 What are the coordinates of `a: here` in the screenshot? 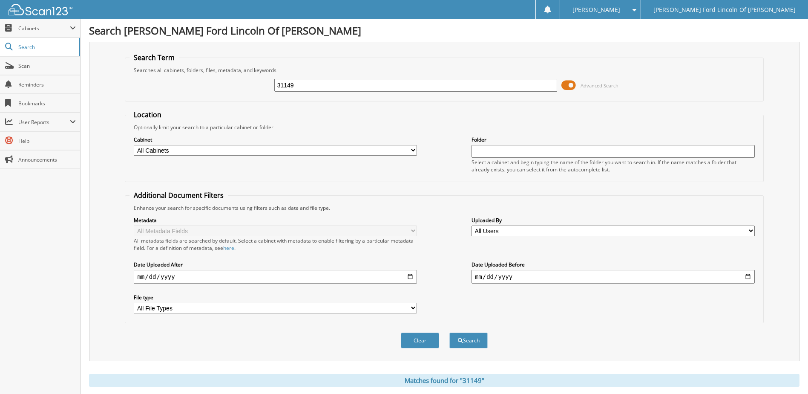 It's located at (229, 248).